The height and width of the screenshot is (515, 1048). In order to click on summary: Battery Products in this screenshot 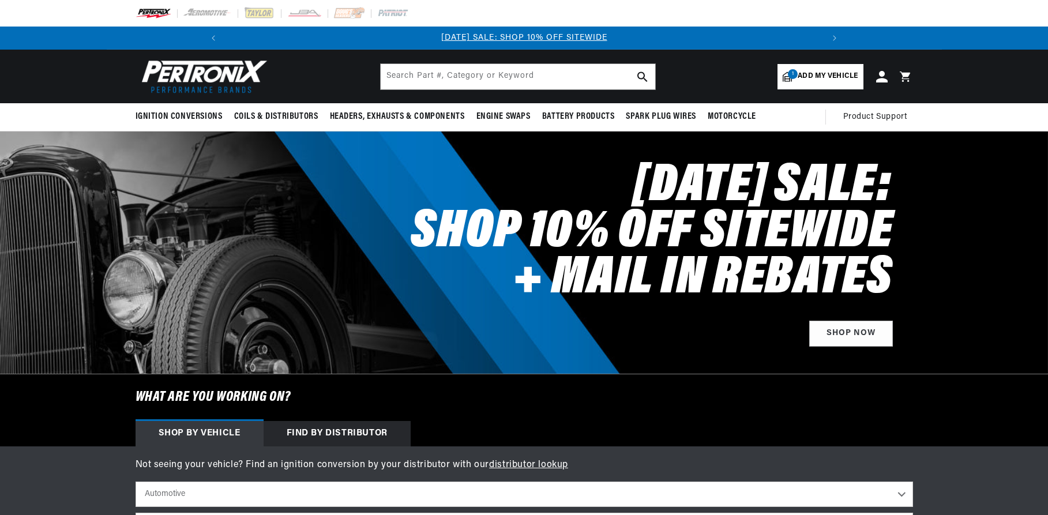, I will do `click(578, 116)`.